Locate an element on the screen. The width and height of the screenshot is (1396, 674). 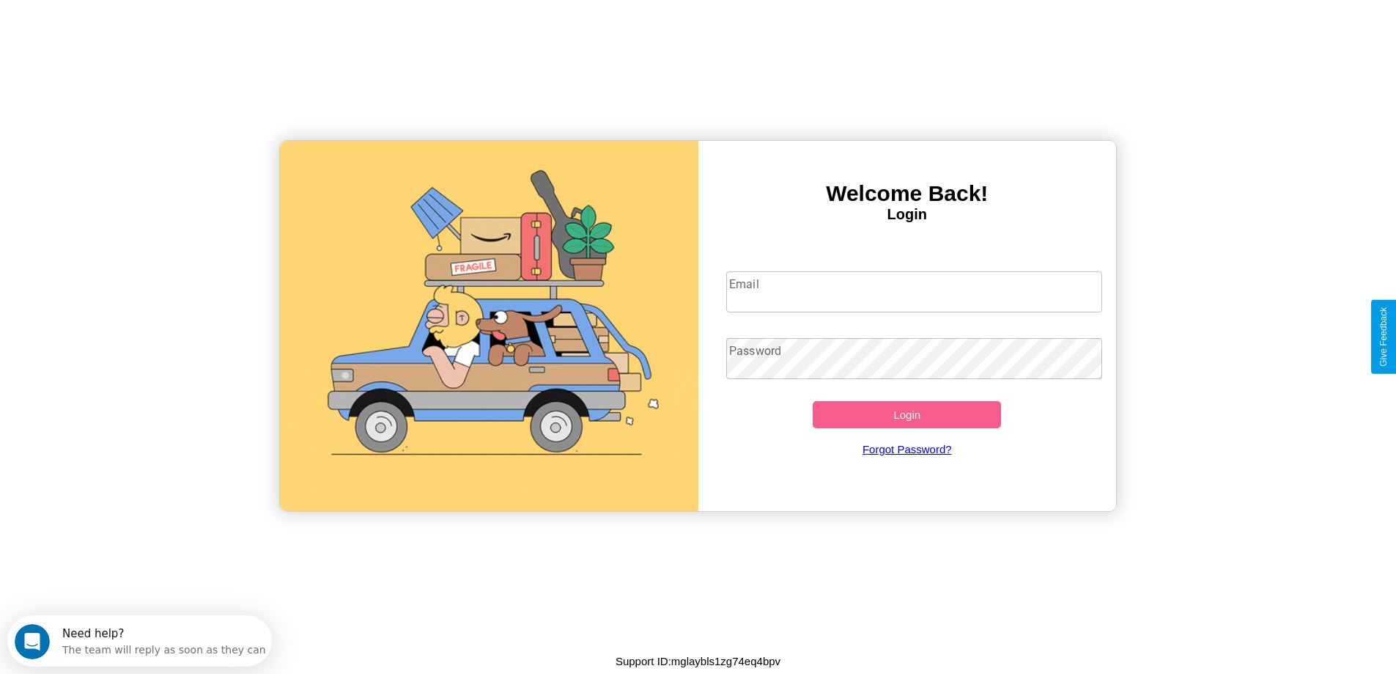
div: Need help? is located at coordinates (157, 18).